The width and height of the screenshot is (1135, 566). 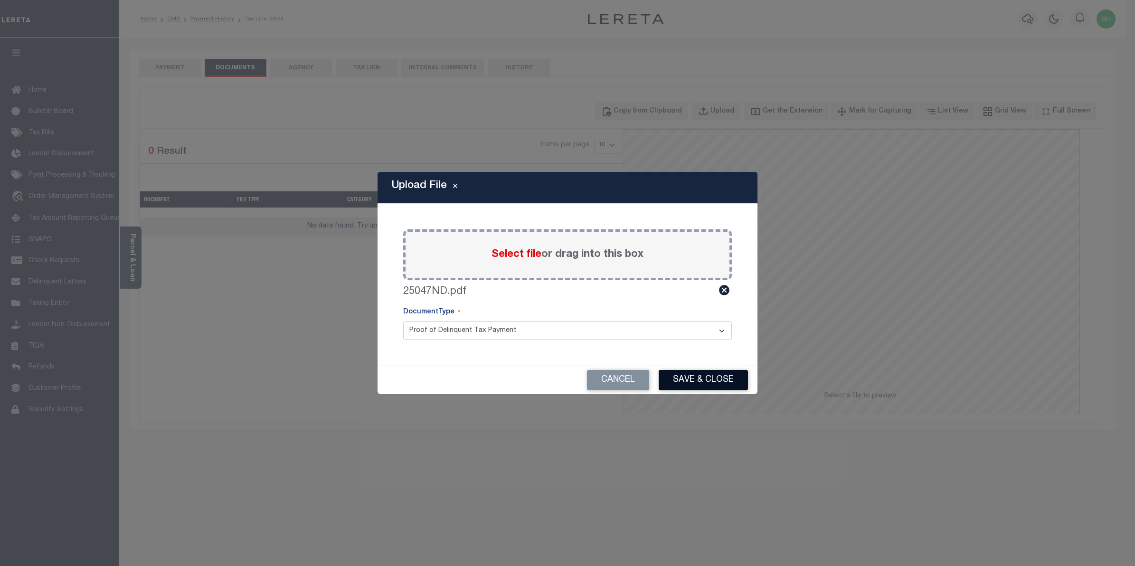 What do you see at coordinates (703, 380) in the screenshot?
I see `button: Save & Close` at bounding box center [703, 380].